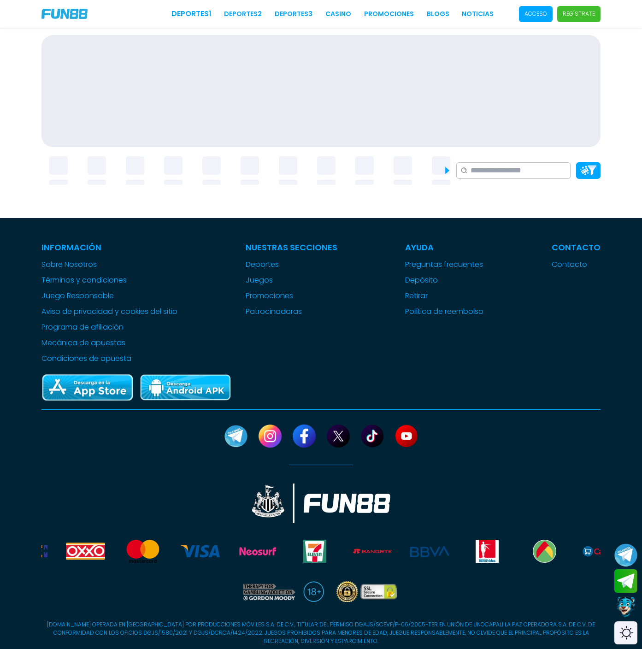 This screenshot has height=649, width=642. Describe the element at coordinates (444, 264) in the screenshot. I see `a: Preguntas frecuentes` at that location.